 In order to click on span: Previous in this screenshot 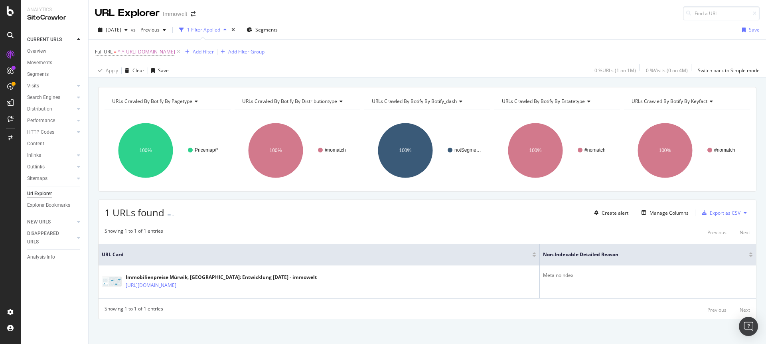, I will do `click(148, 30)`.